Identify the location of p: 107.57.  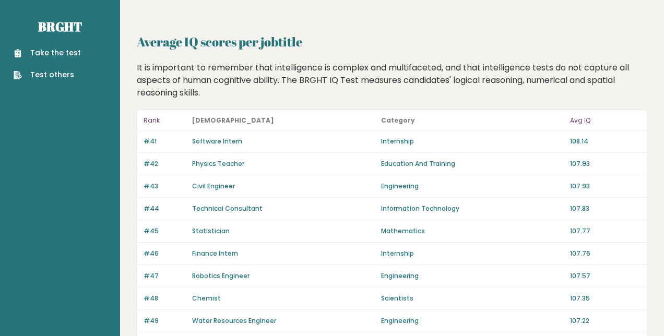
(605, 276).